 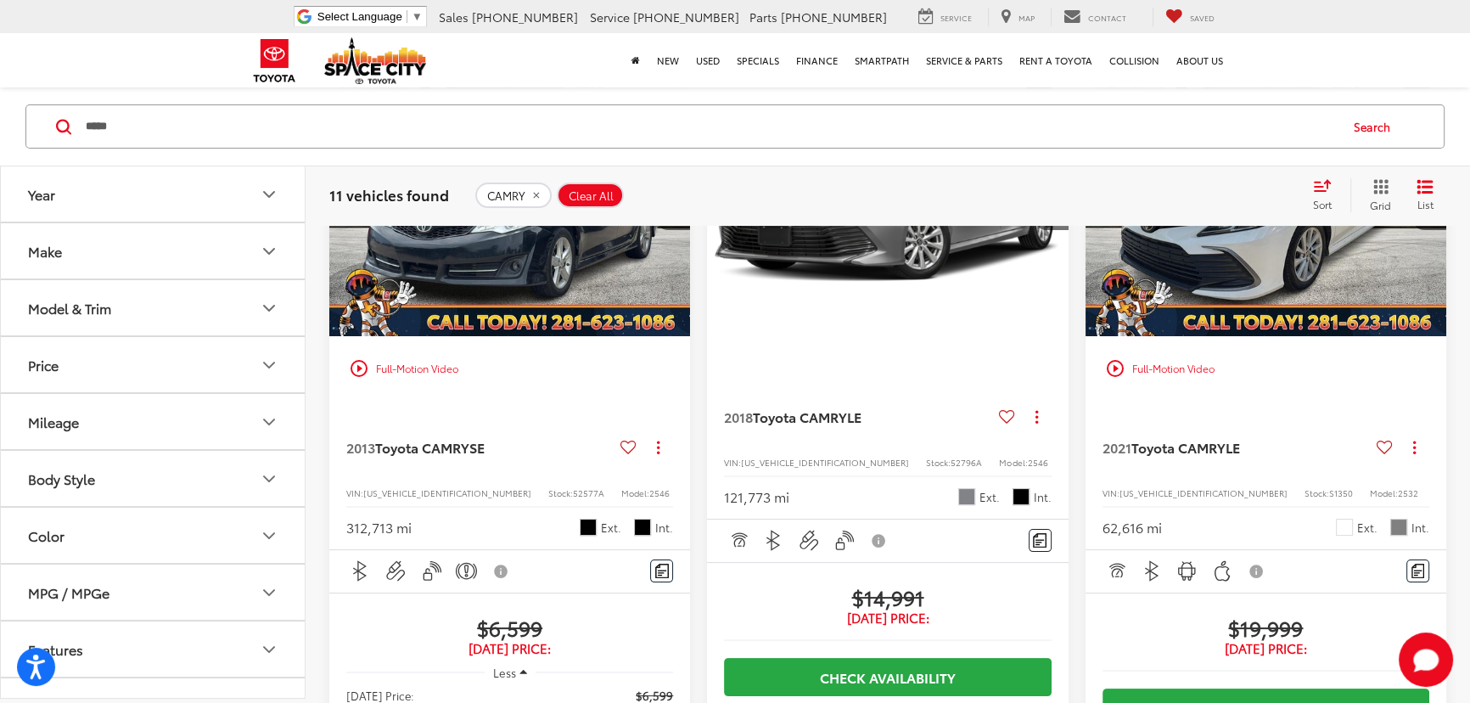 What do you see at coordinates (154, 422) in the screenshot?
I see `button: MileageMileage` at bounding box center [154, 422].